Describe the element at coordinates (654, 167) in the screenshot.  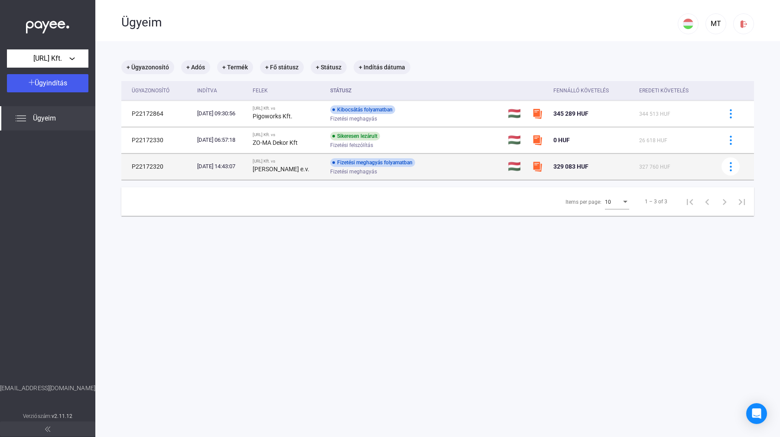
I see `span: 327 760 HUF` at that location.